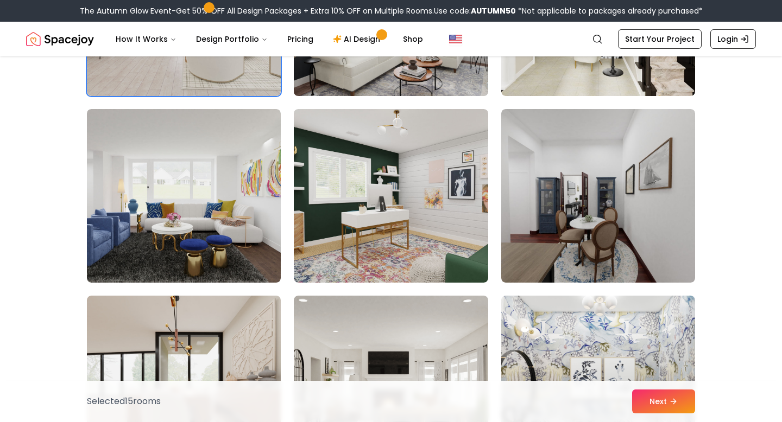 This screenshot has height=422, width=782. What do you see at coordinates (269, 39) in the screenshot?
I see `nav: Main` at bounding box center [269, 39].